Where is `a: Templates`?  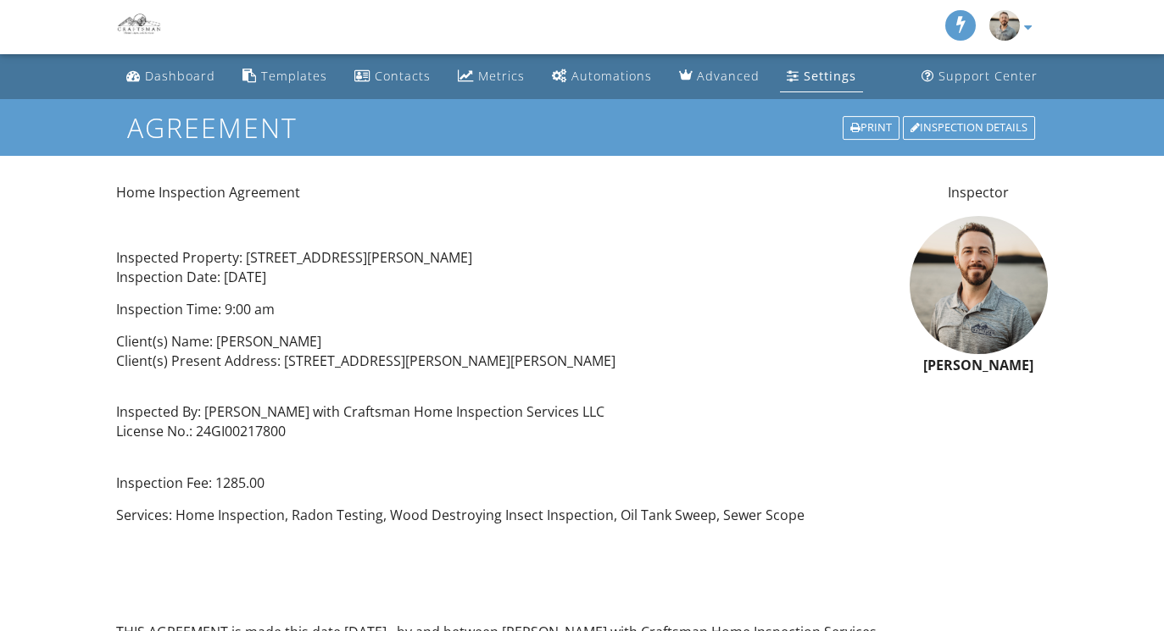
a: Templates is located at coordinates (285, 76).